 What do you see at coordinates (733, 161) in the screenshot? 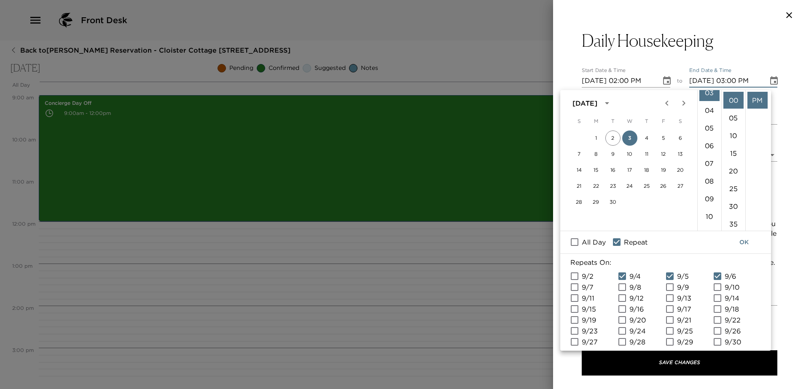
I see `ul: Select minutes` at bounding box center [733, 161].